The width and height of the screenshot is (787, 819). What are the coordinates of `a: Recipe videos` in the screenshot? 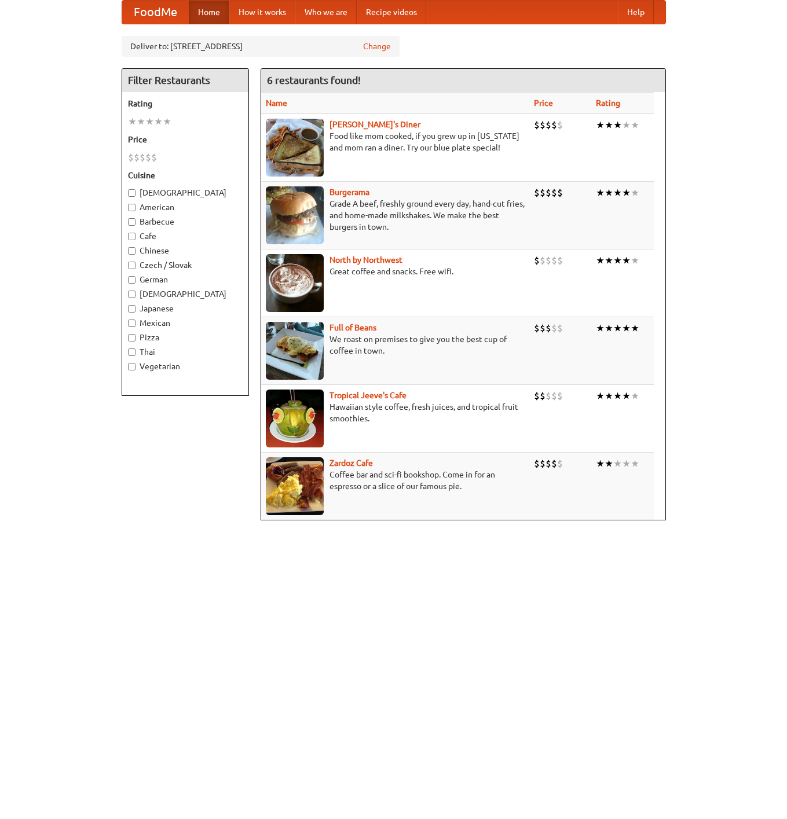 It's located at (391, 12).